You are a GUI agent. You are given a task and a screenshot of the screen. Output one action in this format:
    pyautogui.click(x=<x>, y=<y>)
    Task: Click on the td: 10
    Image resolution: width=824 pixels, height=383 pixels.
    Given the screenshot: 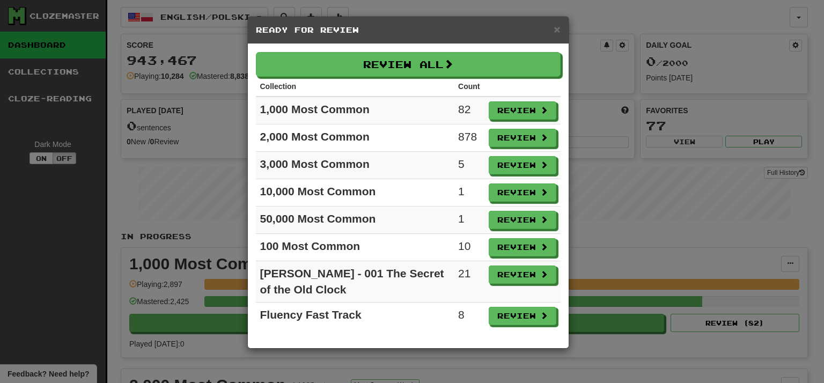 What is the action you would take?
    pyautogui.click(x=469, y=247)
    